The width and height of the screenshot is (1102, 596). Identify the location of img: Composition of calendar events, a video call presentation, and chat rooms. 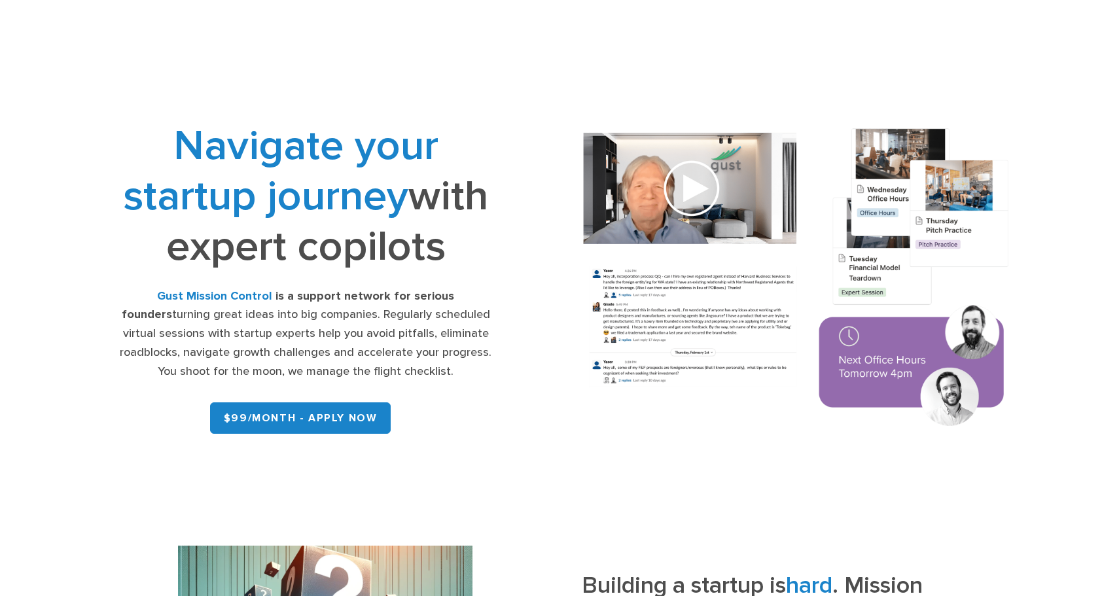
(796, 279).